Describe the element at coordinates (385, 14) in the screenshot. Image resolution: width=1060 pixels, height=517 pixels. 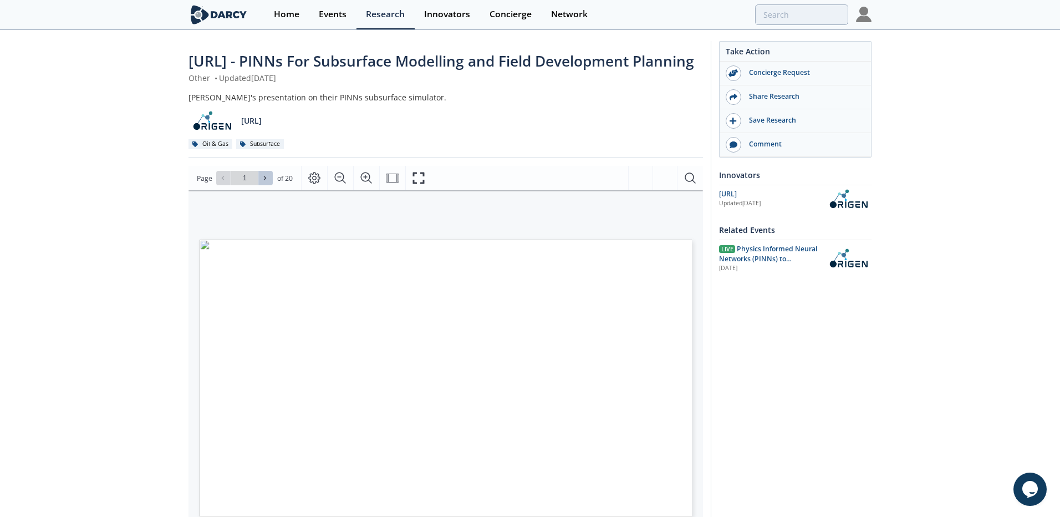
I see `div: Research` at that location.